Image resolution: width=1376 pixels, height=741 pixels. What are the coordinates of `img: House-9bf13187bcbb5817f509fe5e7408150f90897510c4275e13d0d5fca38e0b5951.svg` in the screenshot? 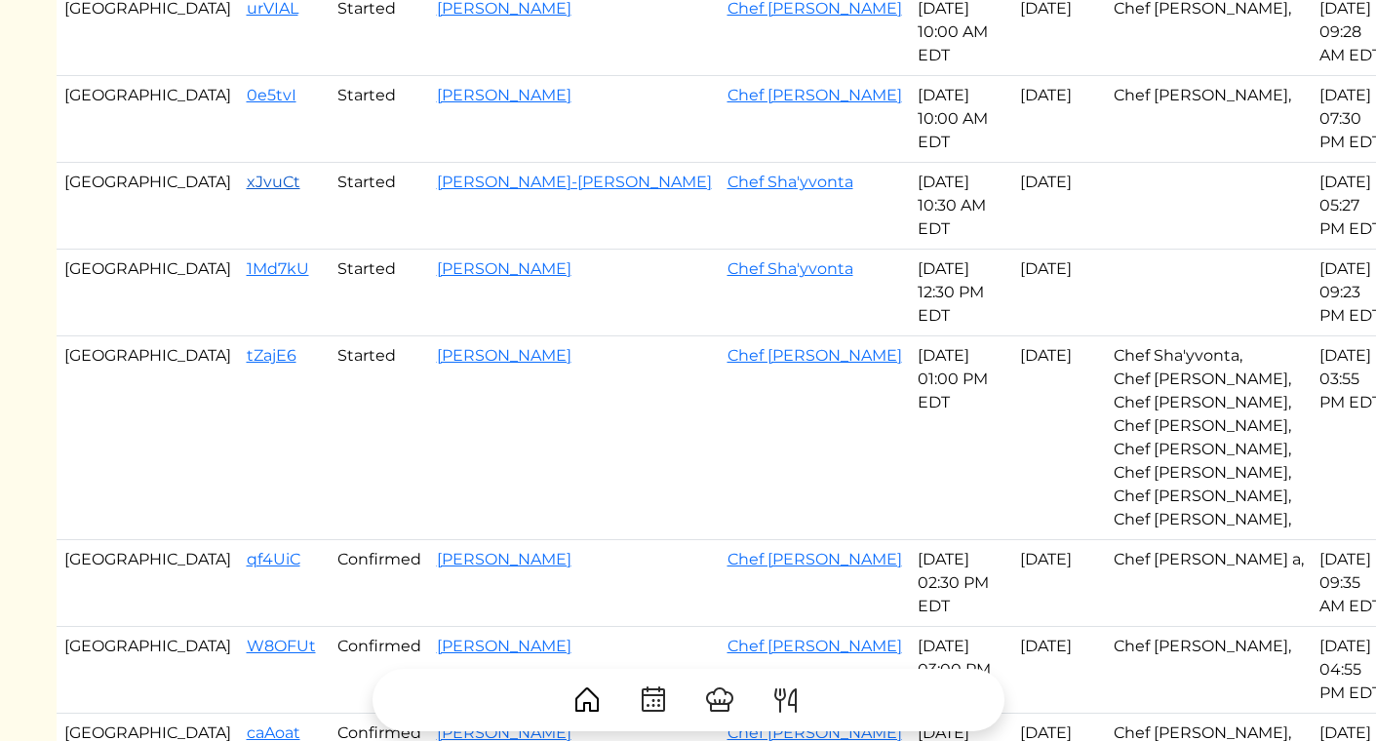 It's located at (587, 700).